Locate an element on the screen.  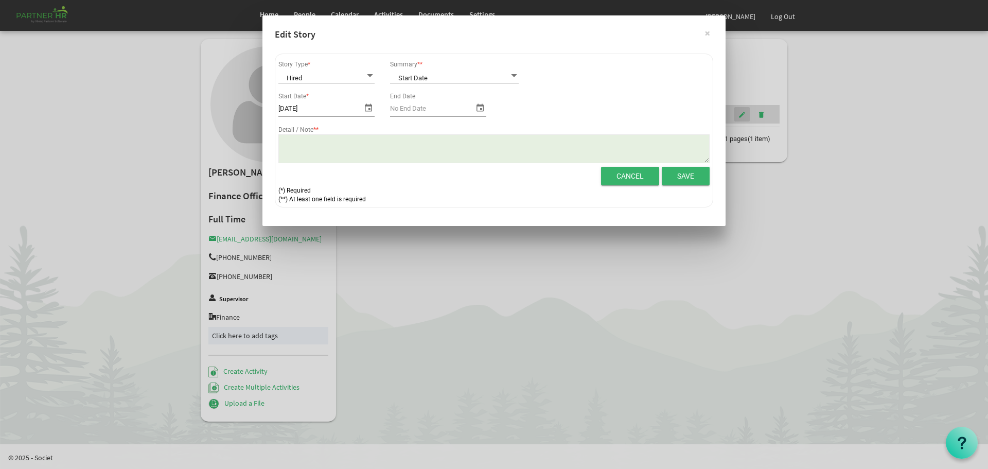
label: Summary is located at coordinates (404, 64).